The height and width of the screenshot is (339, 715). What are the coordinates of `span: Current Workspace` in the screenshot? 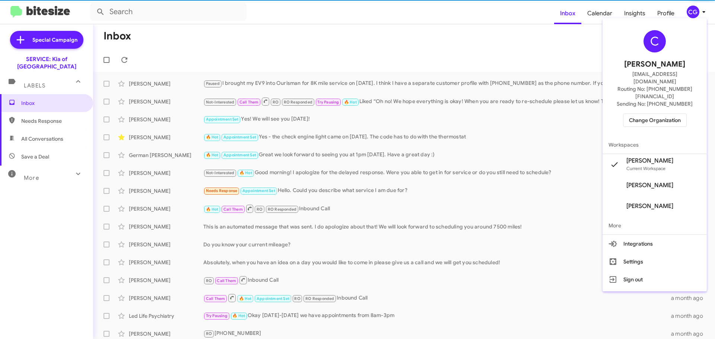 It's located at (645, 168).